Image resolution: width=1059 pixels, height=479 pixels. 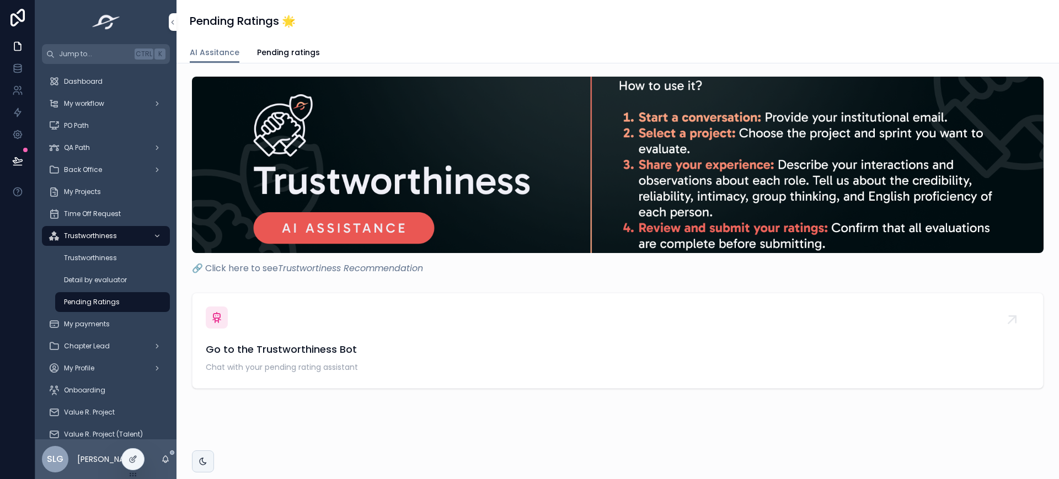 I want to click on span: My workflow, so click(x=84, y=104).